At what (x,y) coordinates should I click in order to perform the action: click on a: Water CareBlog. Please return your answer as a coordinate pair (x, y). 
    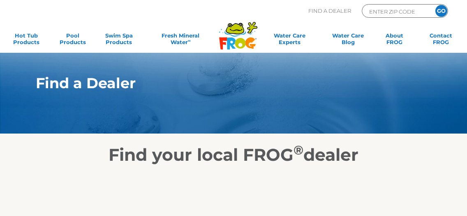
    Looking at the image, I should click on (348, 40).